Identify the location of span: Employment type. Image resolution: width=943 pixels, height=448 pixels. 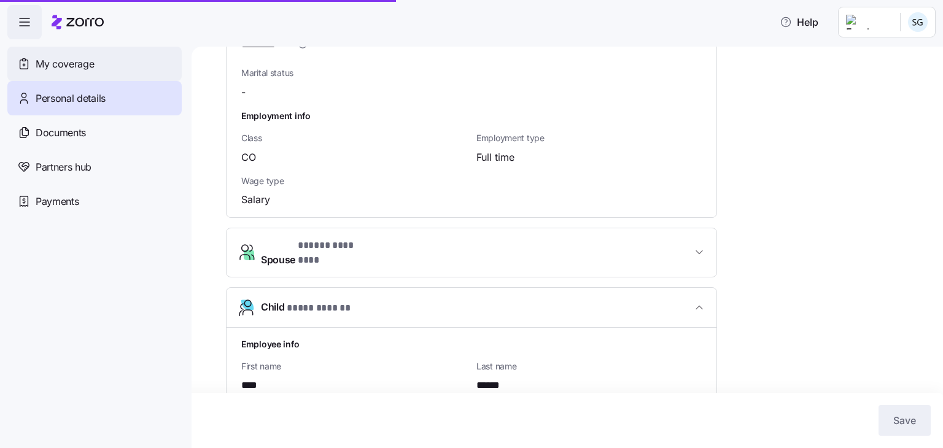
(589, 138).